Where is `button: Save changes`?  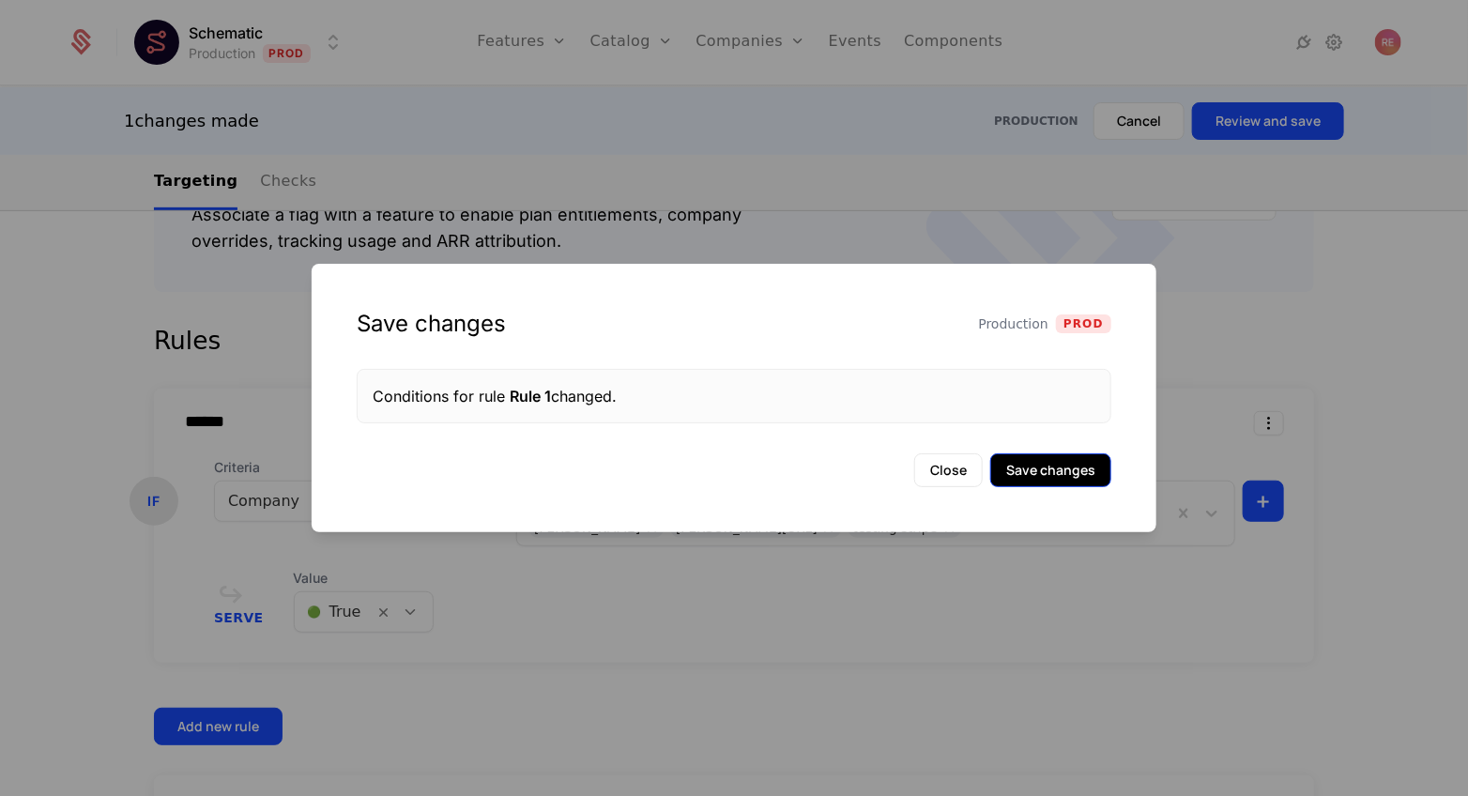 button: Save changes is located at coordinates (1050, 470).